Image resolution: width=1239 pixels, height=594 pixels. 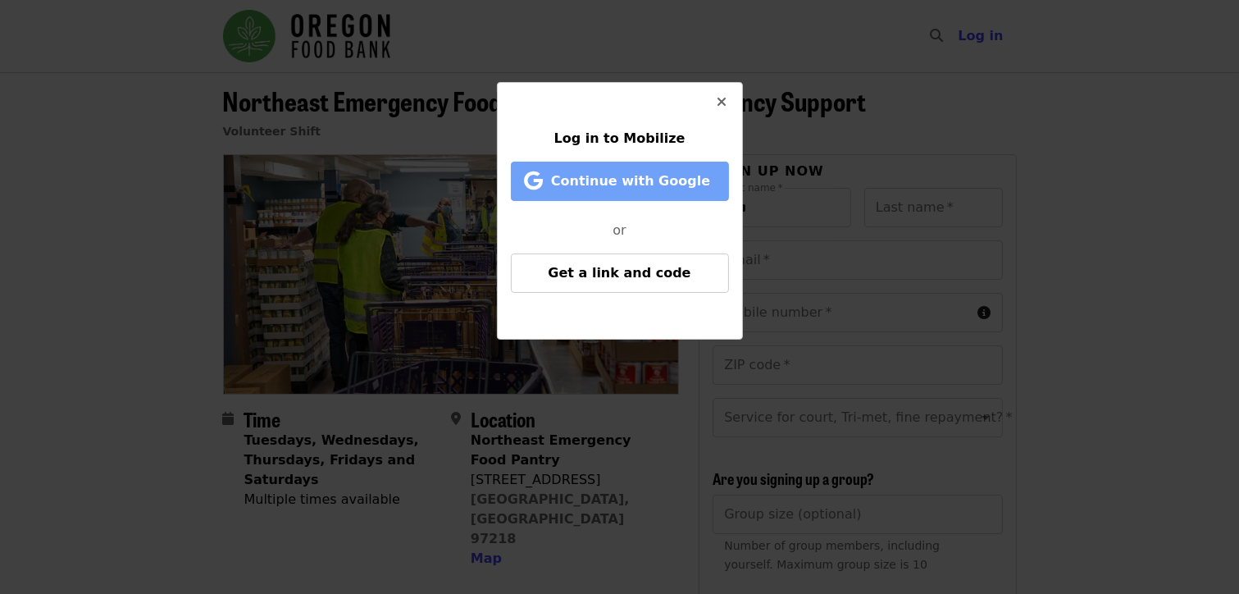 What do you see at coordinates (619, 230) in the screenshot?
I see `span: or` at bounding box center [619, 230].